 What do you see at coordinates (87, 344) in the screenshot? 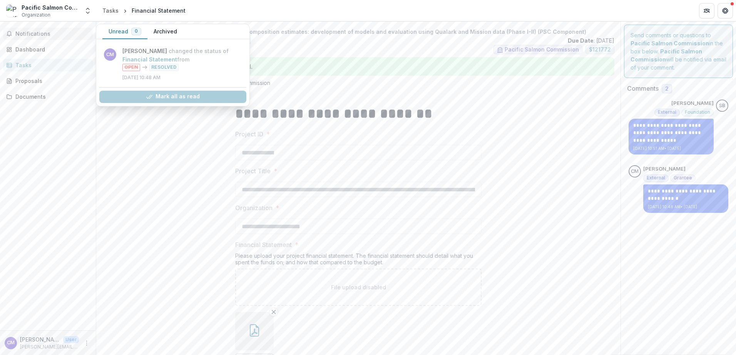
I see `button: More` at bounding box center [87, 344].